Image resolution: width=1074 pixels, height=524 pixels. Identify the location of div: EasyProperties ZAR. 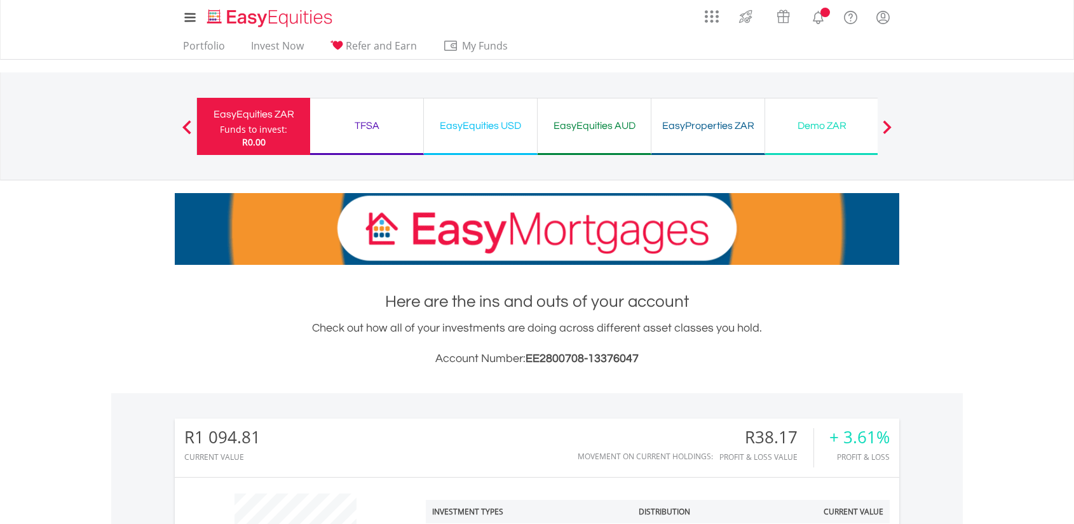
(708, 126).